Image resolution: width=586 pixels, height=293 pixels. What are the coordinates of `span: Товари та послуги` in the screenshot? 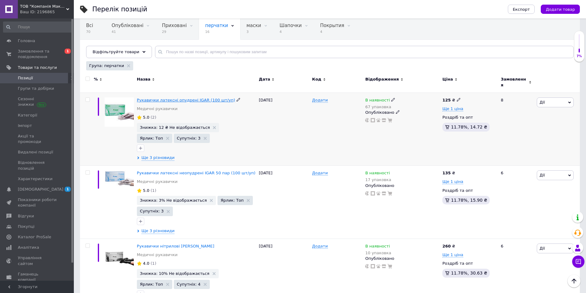 It's located at (37, 68).